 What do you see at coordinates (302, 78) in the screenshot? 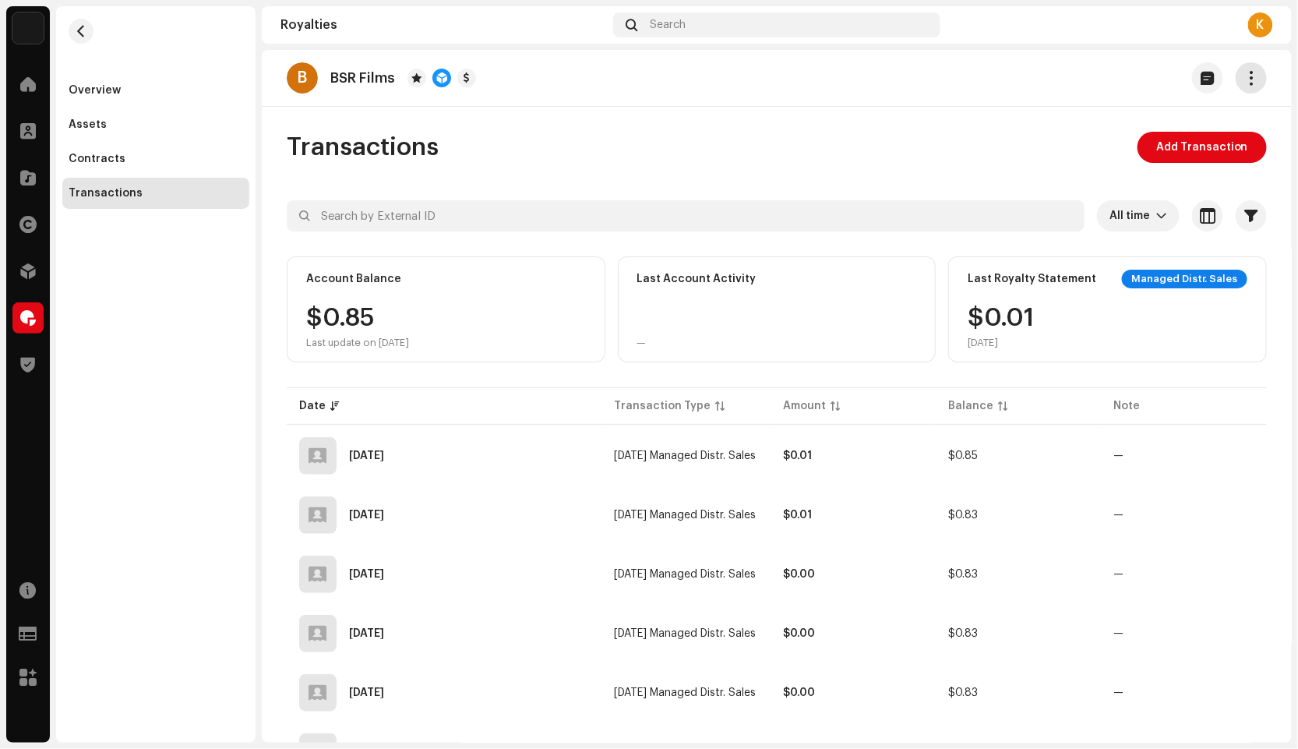
I see `div: B` at bounding box center [302, 78].